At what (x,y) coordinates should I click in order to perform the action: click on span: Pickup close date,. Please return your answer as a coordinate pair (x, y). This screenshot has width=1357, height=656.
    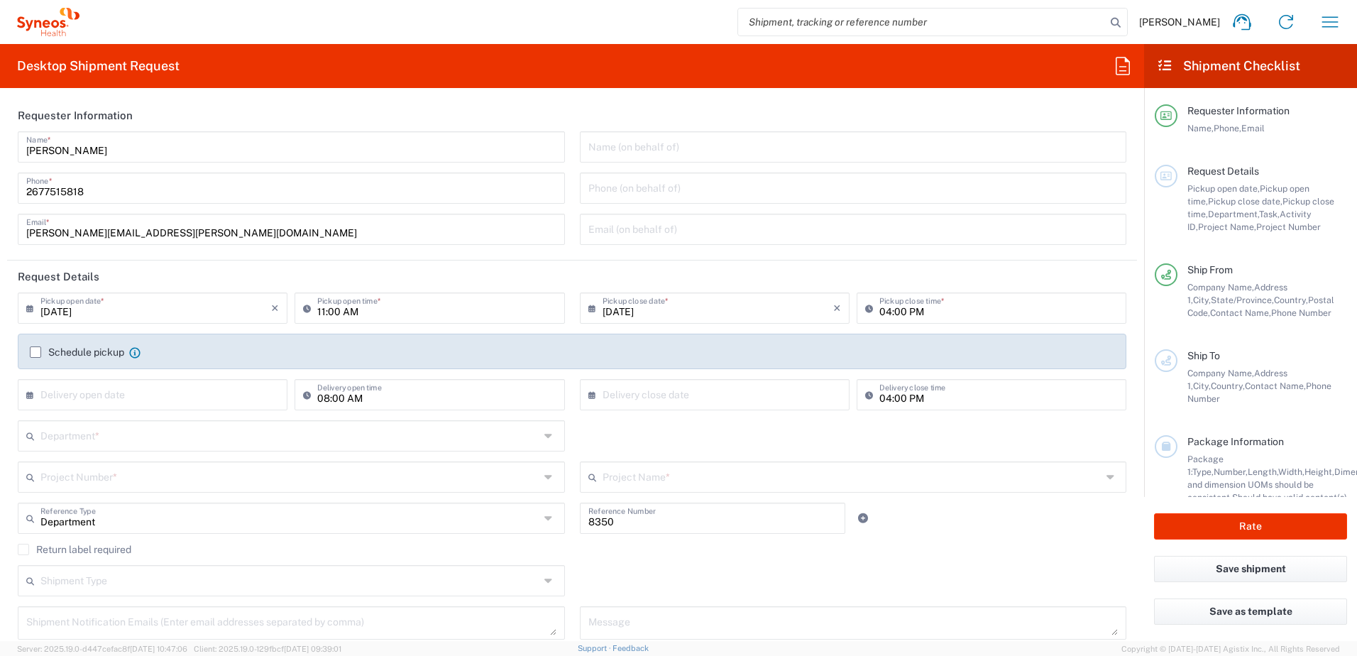
    Looking at the image, I should click on (1245, 201).